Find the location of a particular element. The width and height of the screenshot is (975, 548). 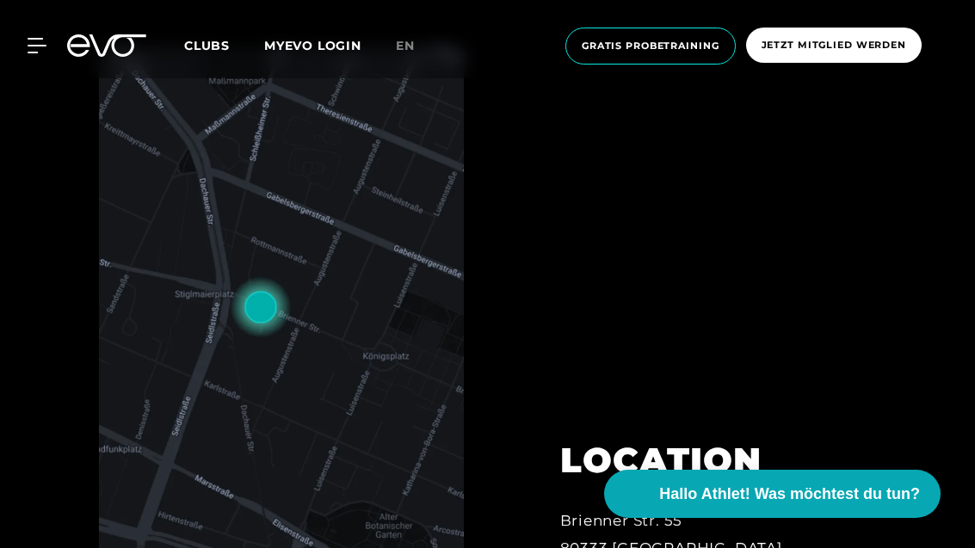

a: Jetzt Mitglied werden is located at coordinates (834, 46).